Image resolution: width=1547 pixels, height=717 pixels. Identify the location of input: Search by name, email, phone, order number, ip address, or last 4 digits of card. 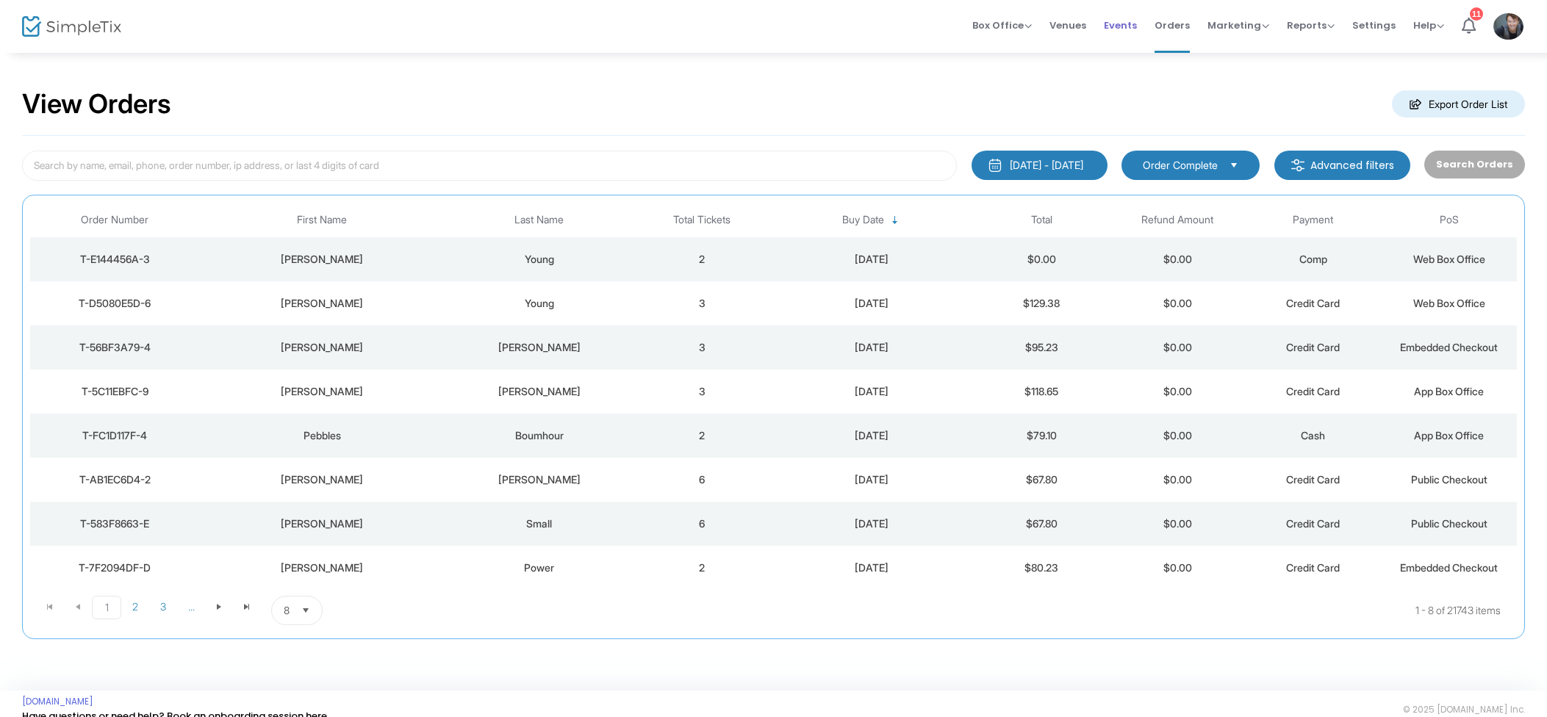
(490, 165).